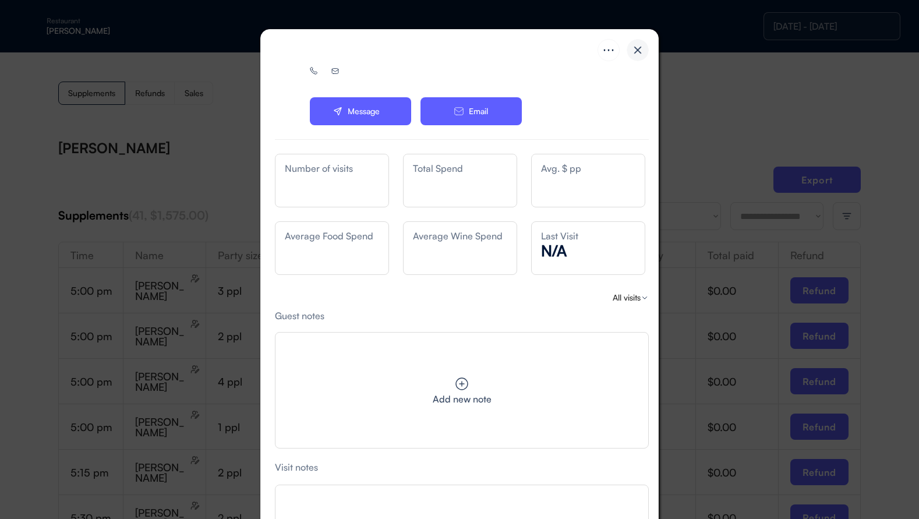 The height and width of the screenshot is (519, 919). What do you see at coordinates (478, 111) in the screenshot?
I see `div: Email` at bounding box center [478, 111].